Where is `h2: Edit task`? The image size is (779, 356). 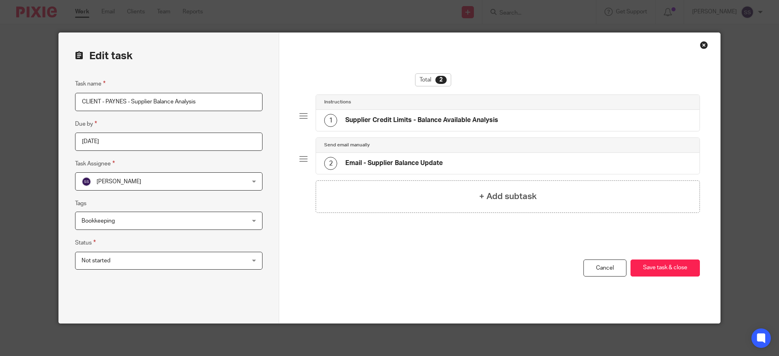 h2: Edit task is located at coordinates (169, 56).